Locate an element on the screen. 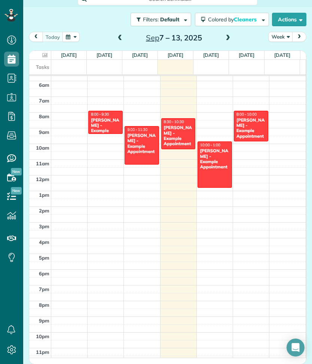 The width and height of the screenshot is (312, 364). span: 8:00 - 9:30 is located at coordinates (100, 114).